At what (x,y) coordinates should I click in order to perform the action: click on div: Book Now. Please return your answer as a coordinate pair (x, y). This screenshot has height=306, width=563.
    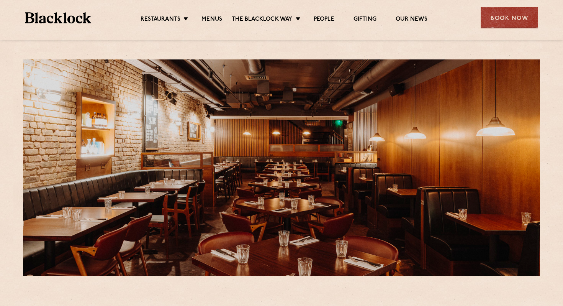
    Looking at the image, I should click on (509, 18).